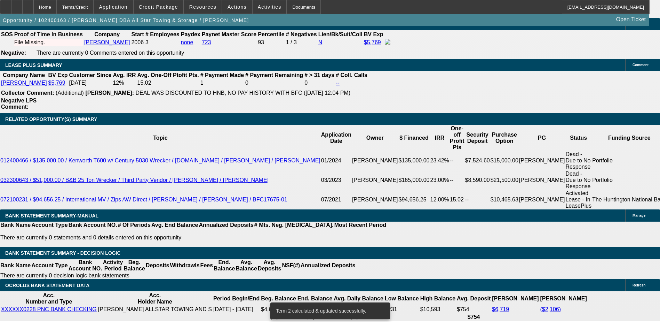 This screenshot has width=660, height=322. Describe the element at coordinates (206, 42) in the screenshot. I see `a: 723` at that location.